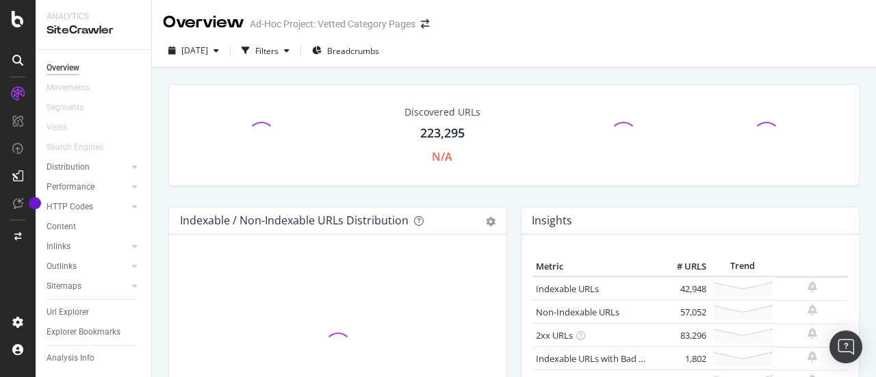 The height and width of the screenshot is (377, 876). Describe the element at coordinates (442, 112) in the screenshot. I see `div: Discovered URLs` at that location.